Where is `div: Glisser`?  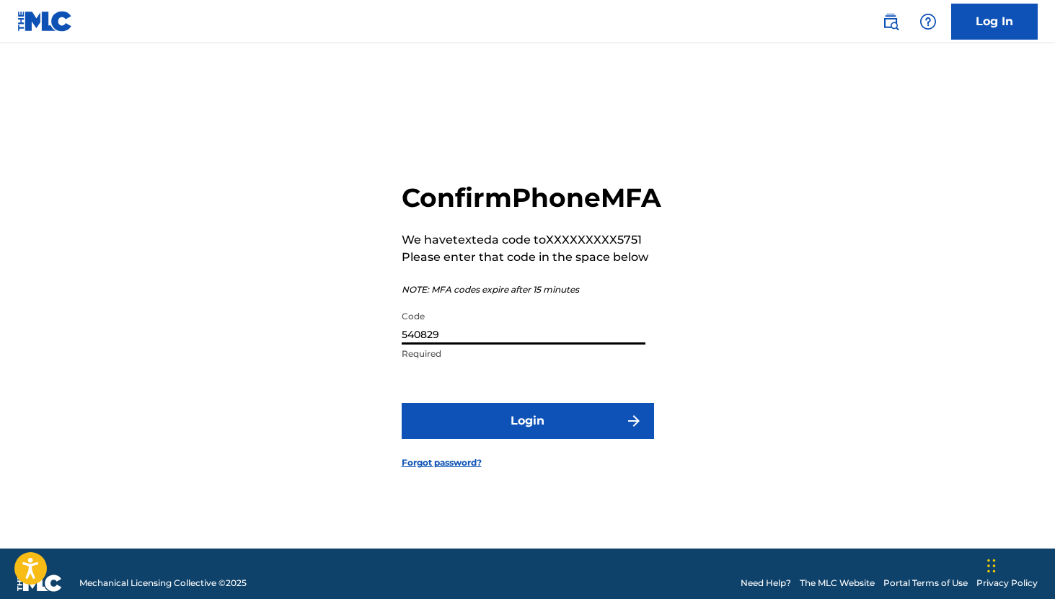
div: Glisser is located at coordinates (992, 566).